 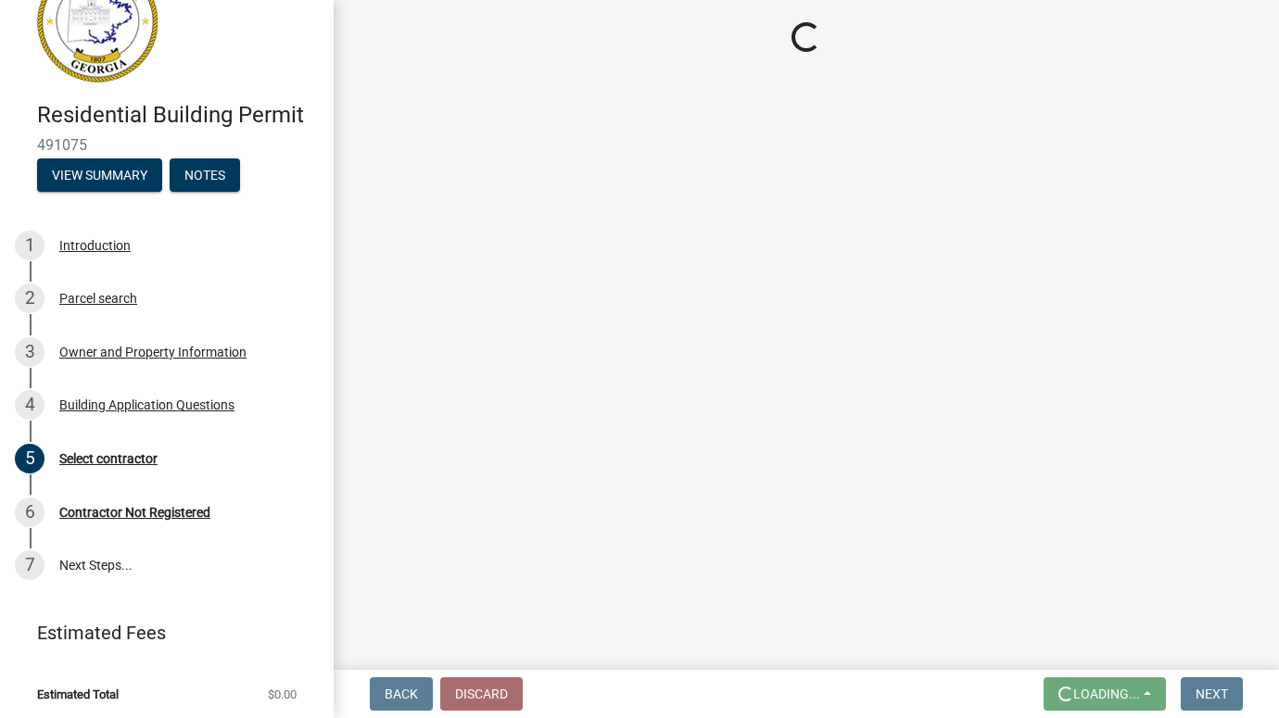 I want to click on button: Notes, so click(x=205, y=175).